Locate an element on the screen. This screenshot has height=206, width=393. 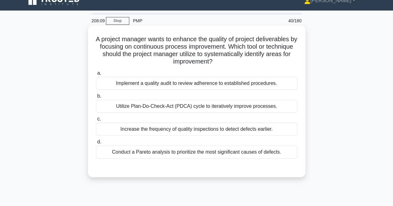
span: a. is located at coordinates (99, 73).